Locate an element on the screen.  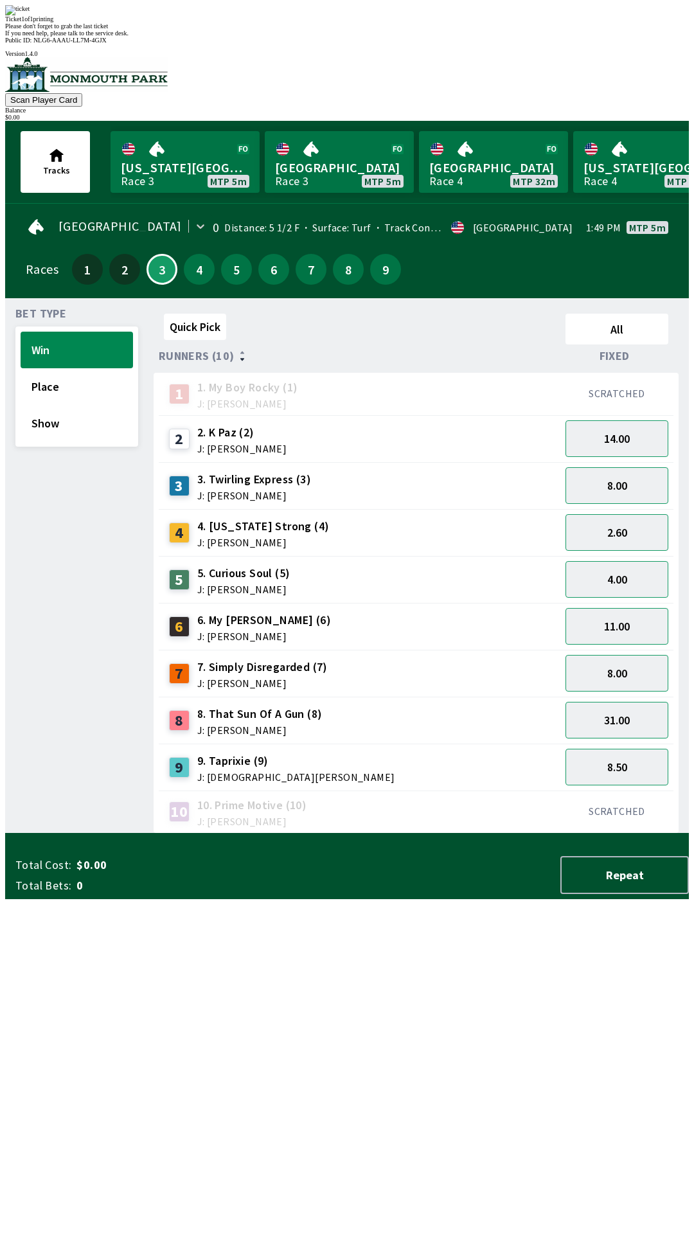
span: NLG6-AAAU-LL7M-4GJX is located at coordinates (70, 40).